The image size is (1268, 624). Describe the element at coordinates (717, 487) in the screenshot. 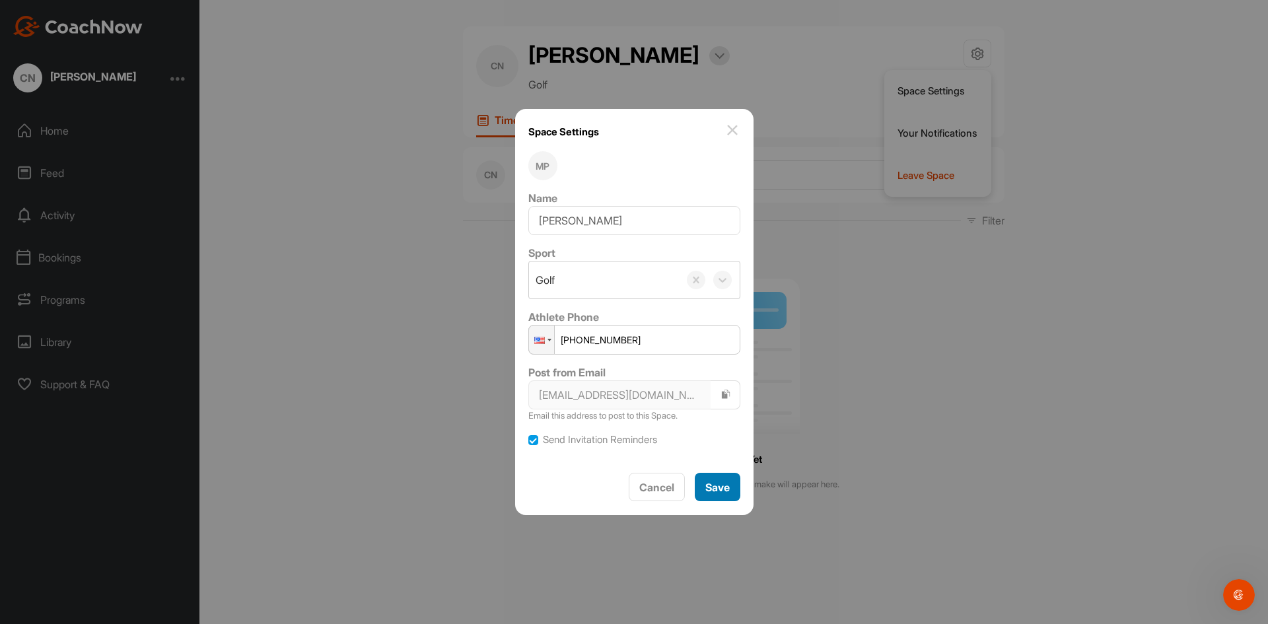

I see `span: Save` at that location.